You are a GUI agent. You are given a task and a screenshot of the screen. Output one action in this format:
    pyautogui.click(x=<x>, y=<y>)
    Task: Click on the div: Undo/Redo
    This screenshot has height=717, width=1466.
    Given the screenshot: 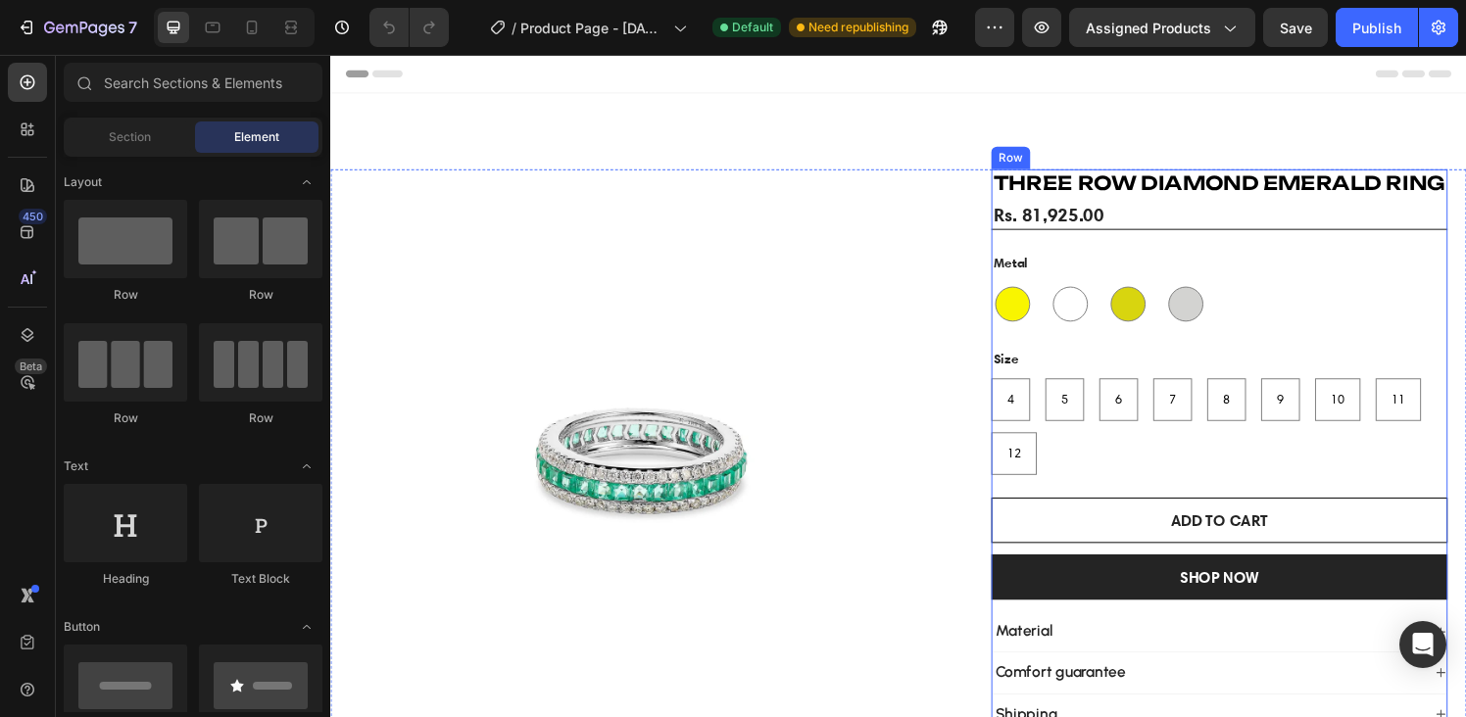 What is the action you would take?
    pyautogui.click(x=409, y=27)
    